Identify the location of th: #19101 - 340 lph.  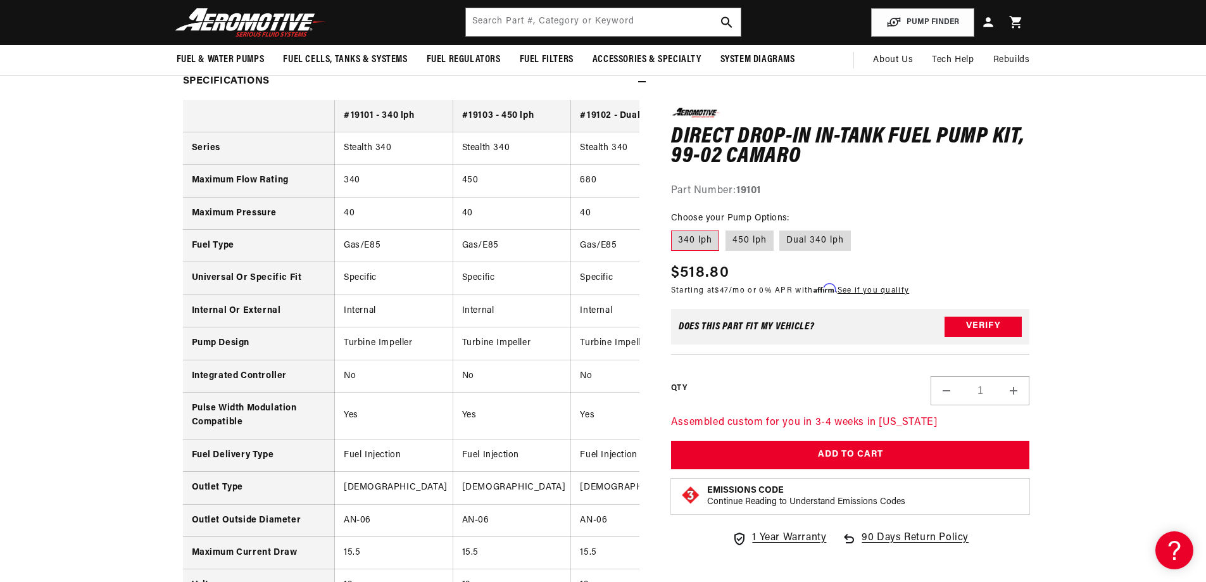
(394, 116).